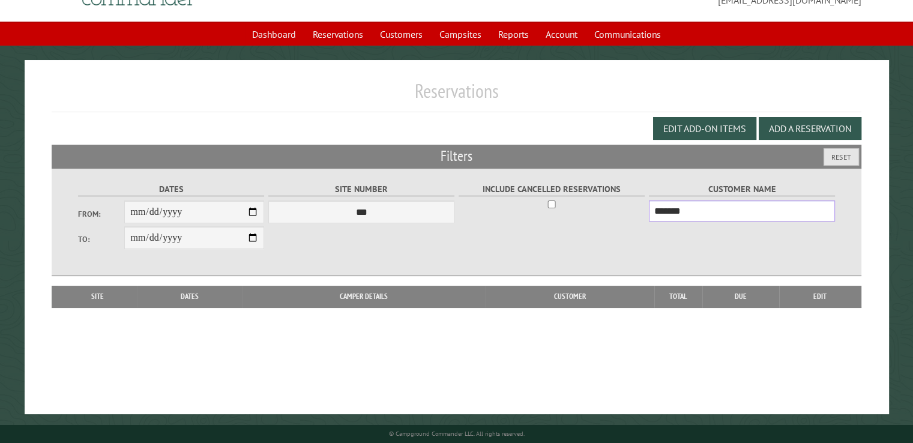 Image resolution: width=913 pixels, height=443 pixels. What do you see at coordinates (457, 433) in the screenshot?
I see `small: © Campground Commander LLC. All rights reserved.` at bounding box center [457, 433].